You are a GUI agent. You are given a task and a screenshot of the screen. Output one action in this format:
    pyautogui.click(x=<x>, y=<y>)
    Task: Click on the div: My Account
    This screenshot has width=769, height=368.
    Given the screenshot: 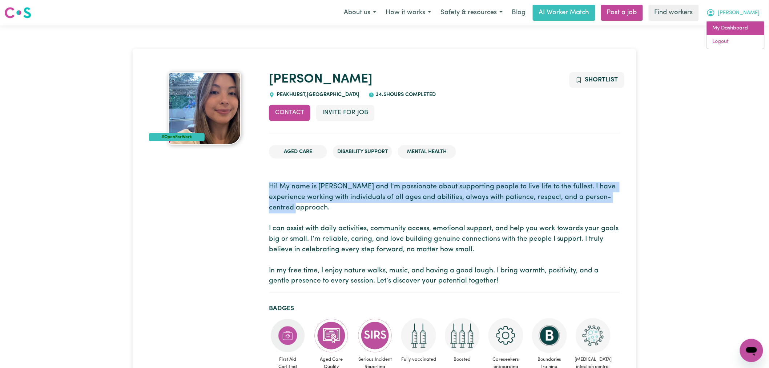 What is the action you would take?
    pyautogui.click(x=736, y=35)
    